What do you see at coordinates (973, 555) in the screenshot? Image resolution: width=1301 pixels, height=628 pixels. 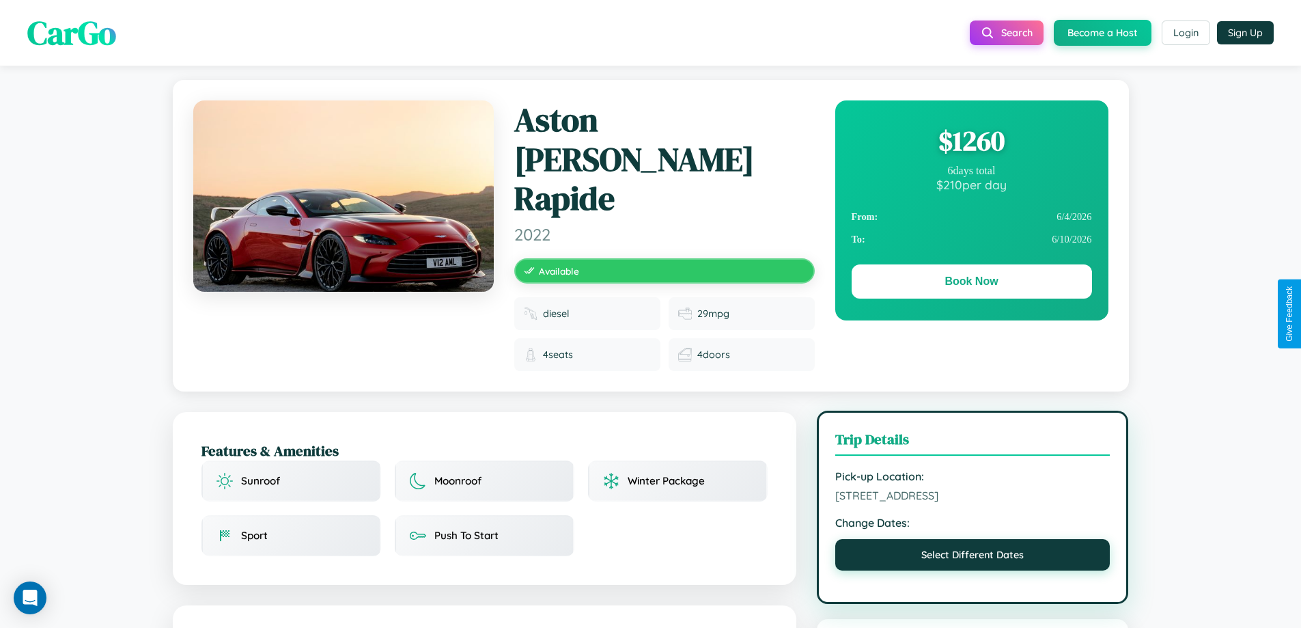 I see `button: Select Different Dates` at bounding box center [973, 555].